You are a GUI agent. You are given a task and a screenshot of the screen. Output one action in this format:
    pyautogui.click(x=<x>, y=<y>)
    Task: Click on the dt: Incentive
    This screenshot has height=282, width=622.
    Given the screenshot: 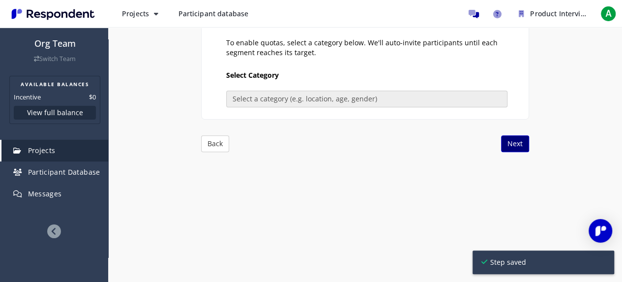 What is the action you would take?
    pyautogui.click(x=27, y=97)
    